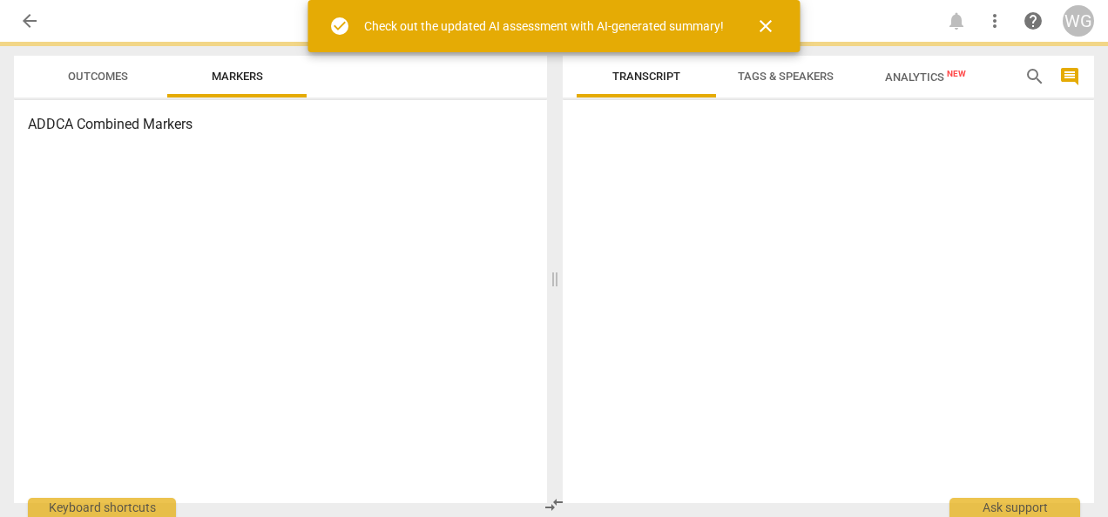 Image resolution: width=1108 pixels, height=517 pixels. What do you see at coordinates (237, 76) in the screenshot?
I see `span: Markers` at bounding box center [237, 76].